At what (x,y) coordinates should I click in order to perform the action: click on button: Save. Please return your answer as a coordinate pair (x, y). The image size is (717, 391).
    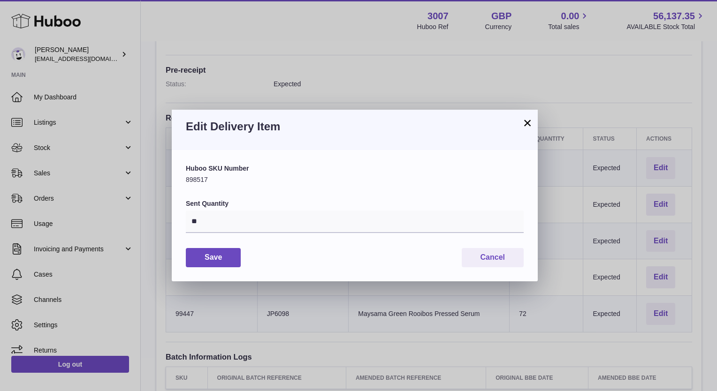
    Looking at the image, I should click on (213, 258).